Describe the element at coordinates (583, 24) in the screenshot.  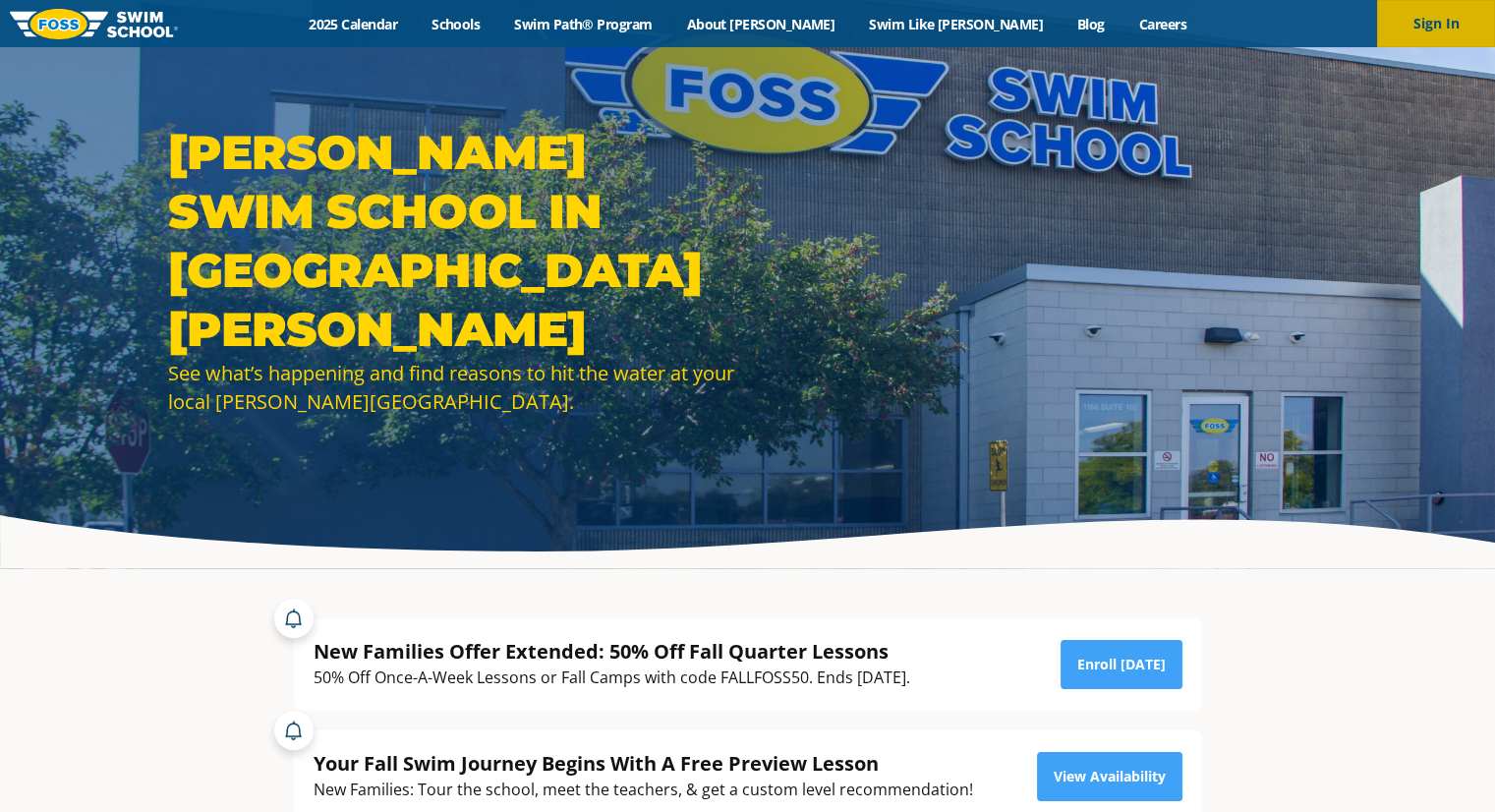
I see `a: Swim Path® Program` at that location.